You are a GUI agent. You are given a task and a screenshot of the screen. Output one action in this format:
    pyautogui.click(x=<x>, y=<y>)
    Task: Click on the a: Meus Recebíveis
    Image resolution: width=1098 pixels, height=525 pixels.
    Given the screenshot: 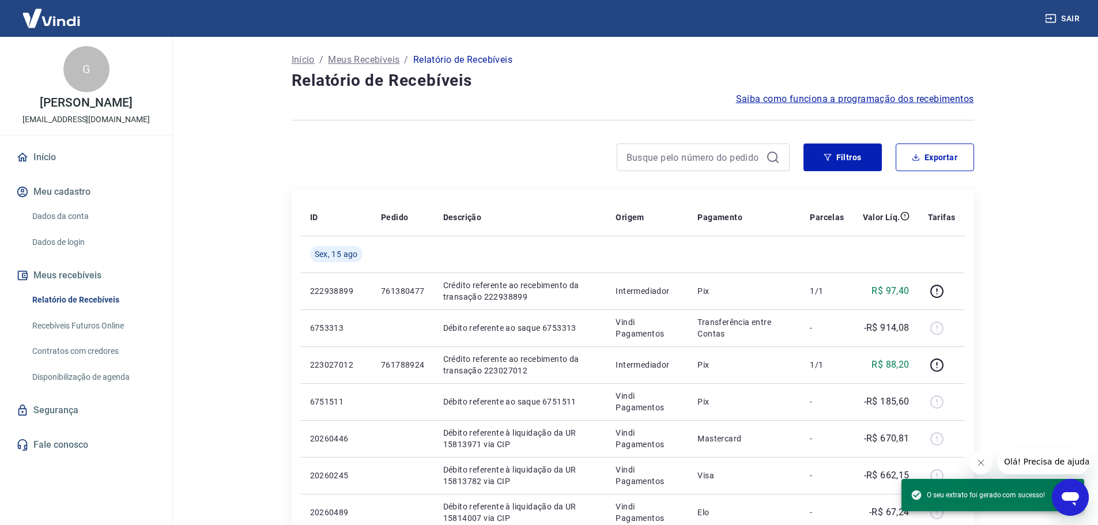 What is the action you would take?
    pyautogui.click(x=364, y=60)
    